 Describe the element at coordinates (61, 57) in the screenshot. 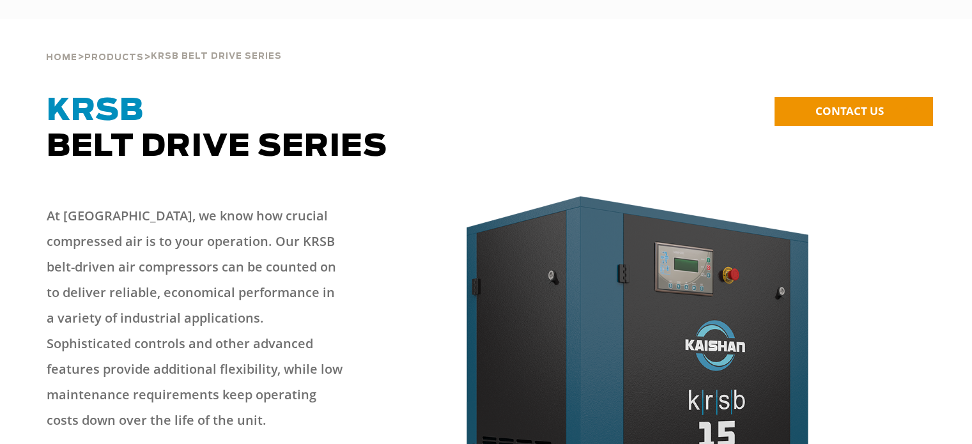

I see `a: Home` at that location.